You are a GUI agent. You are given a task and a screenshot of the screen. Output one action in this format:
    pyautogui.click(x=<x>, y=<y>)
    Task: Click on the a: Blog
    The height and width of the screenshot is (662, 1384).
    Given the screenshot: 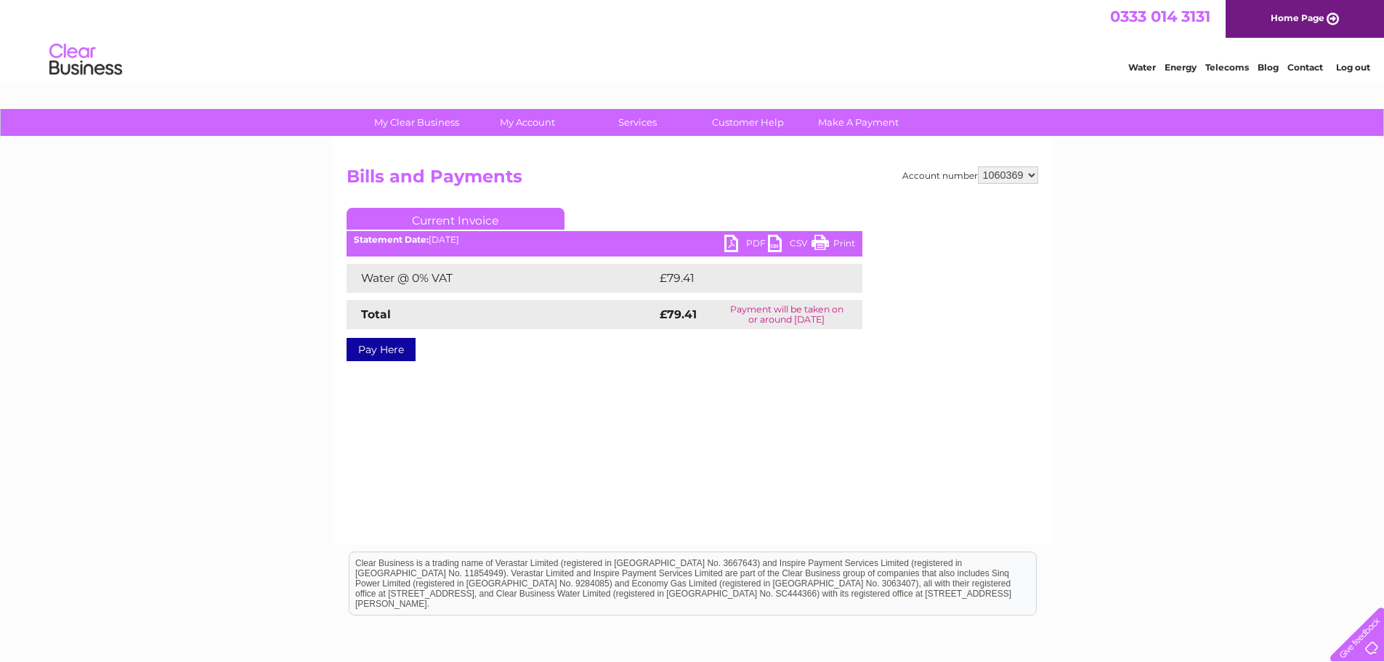 What is the action you would take?
    pyautogui.click(x=1268, y=67)
    